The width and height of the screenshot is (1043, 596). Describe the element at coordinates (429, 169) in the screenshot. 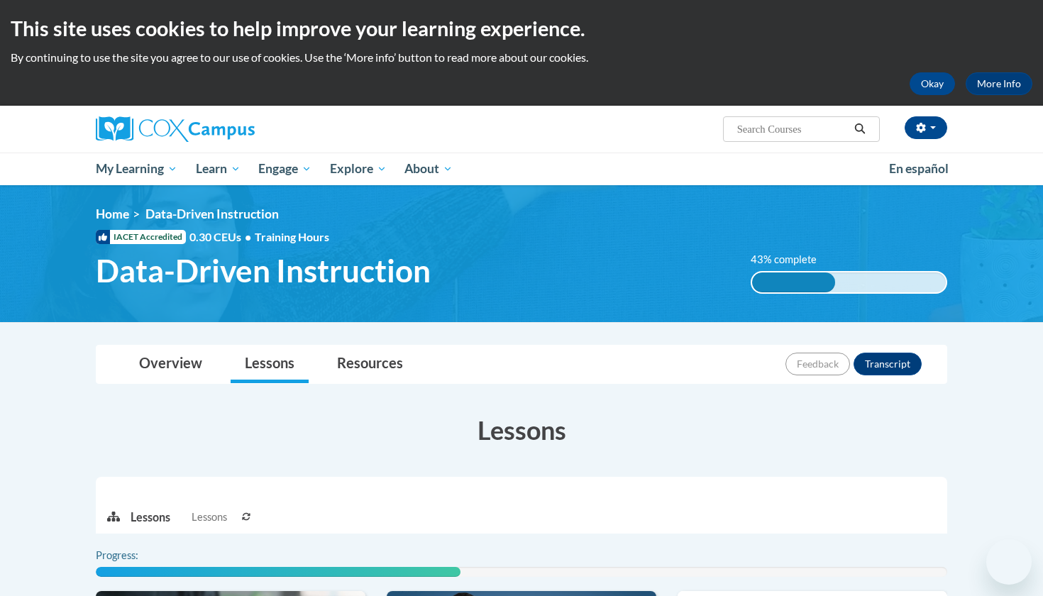

I see `span: About` at that location.